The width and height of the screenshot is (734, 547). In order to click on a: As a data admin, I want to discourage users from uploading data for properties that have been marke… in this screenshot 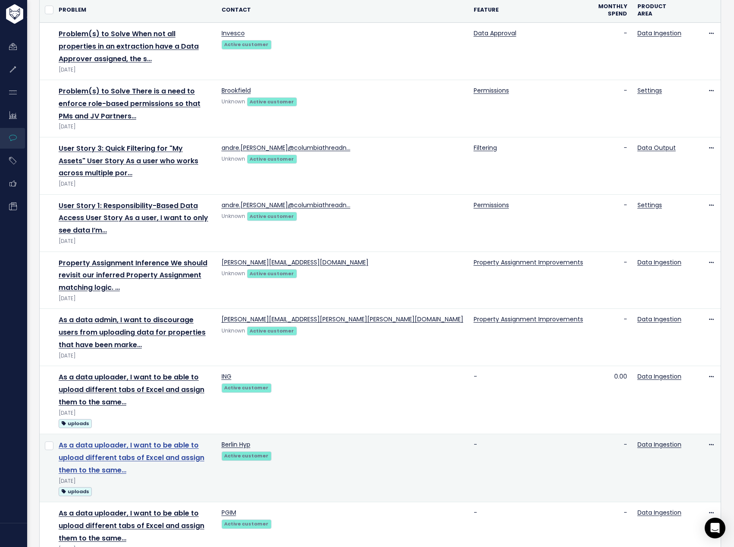, I will do `click(132, 332)`.